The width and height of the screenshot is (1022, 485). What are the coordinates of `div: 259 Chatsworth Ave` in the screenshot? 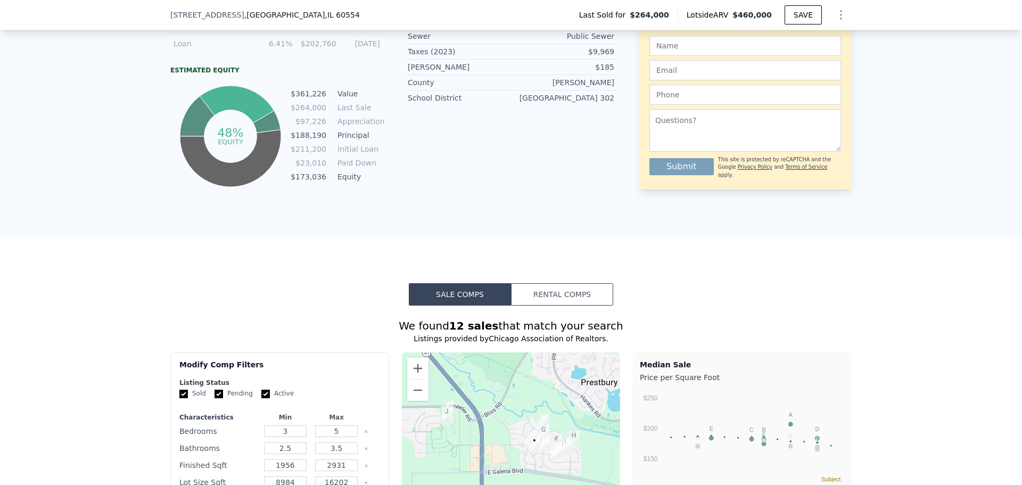 It's located at (543, 433).